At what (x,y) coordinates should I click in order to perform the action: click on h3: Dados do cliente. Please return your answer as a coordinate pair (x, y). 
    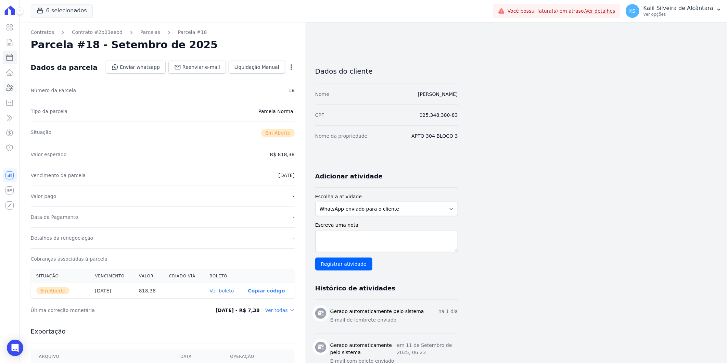
    Looking at the image, I should click on (387, 71).